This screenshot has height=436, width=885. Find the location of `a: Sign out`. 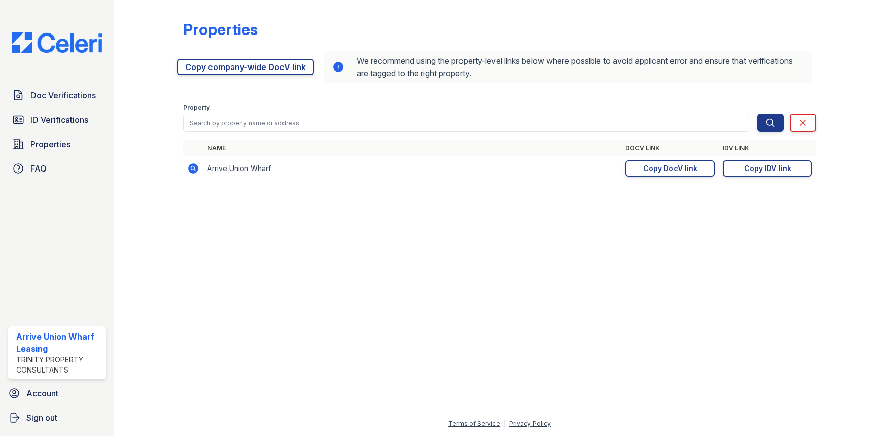

a: Sign out is located at coordinates (57, 417).